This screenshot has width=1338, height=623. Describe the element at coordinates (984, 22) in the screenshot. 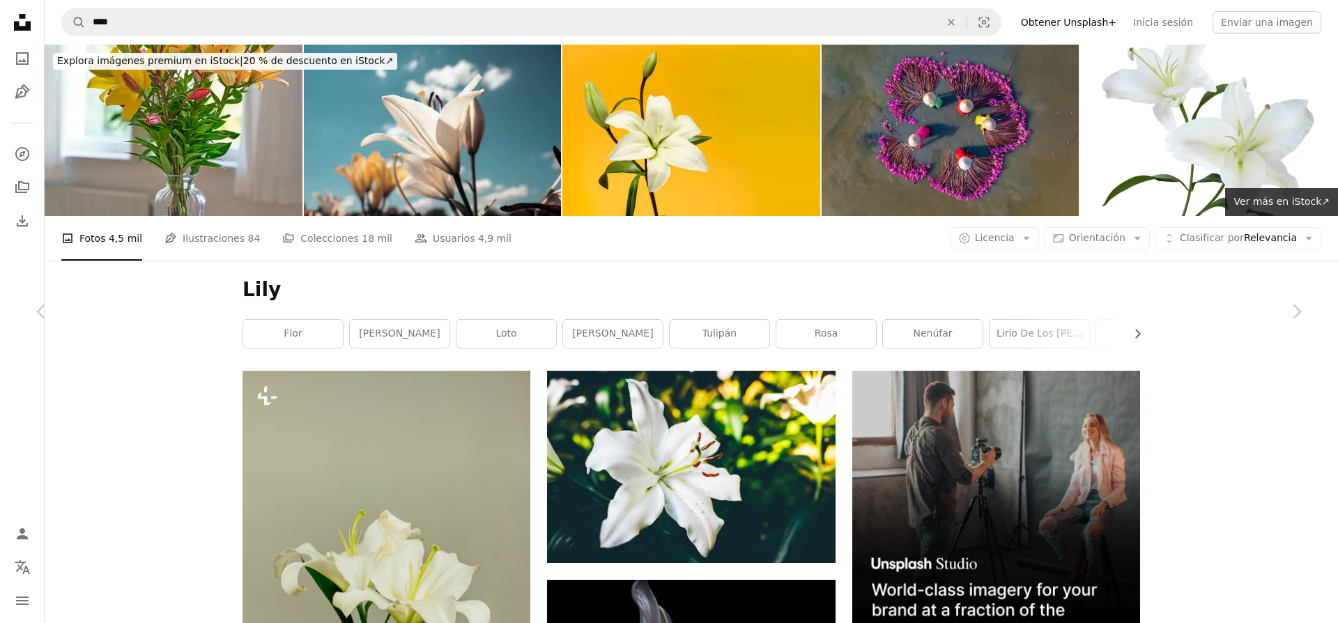

I see `button: Búsqueda visual` at that location.